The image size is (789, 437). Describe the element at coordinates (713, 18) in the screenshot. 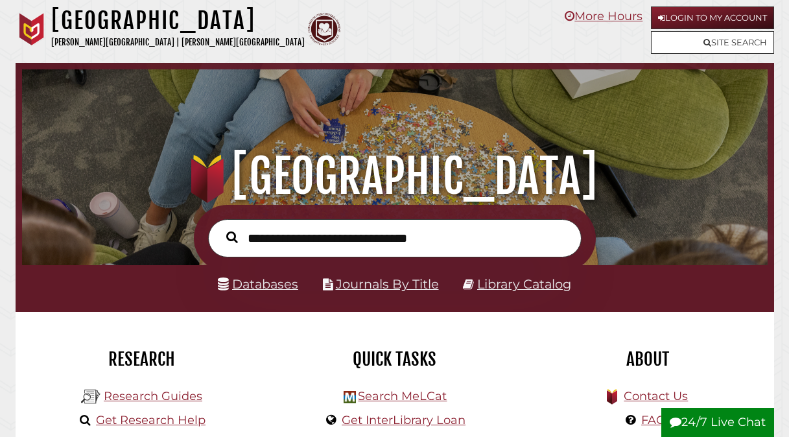

I see `a: Login to My Account` at that location.